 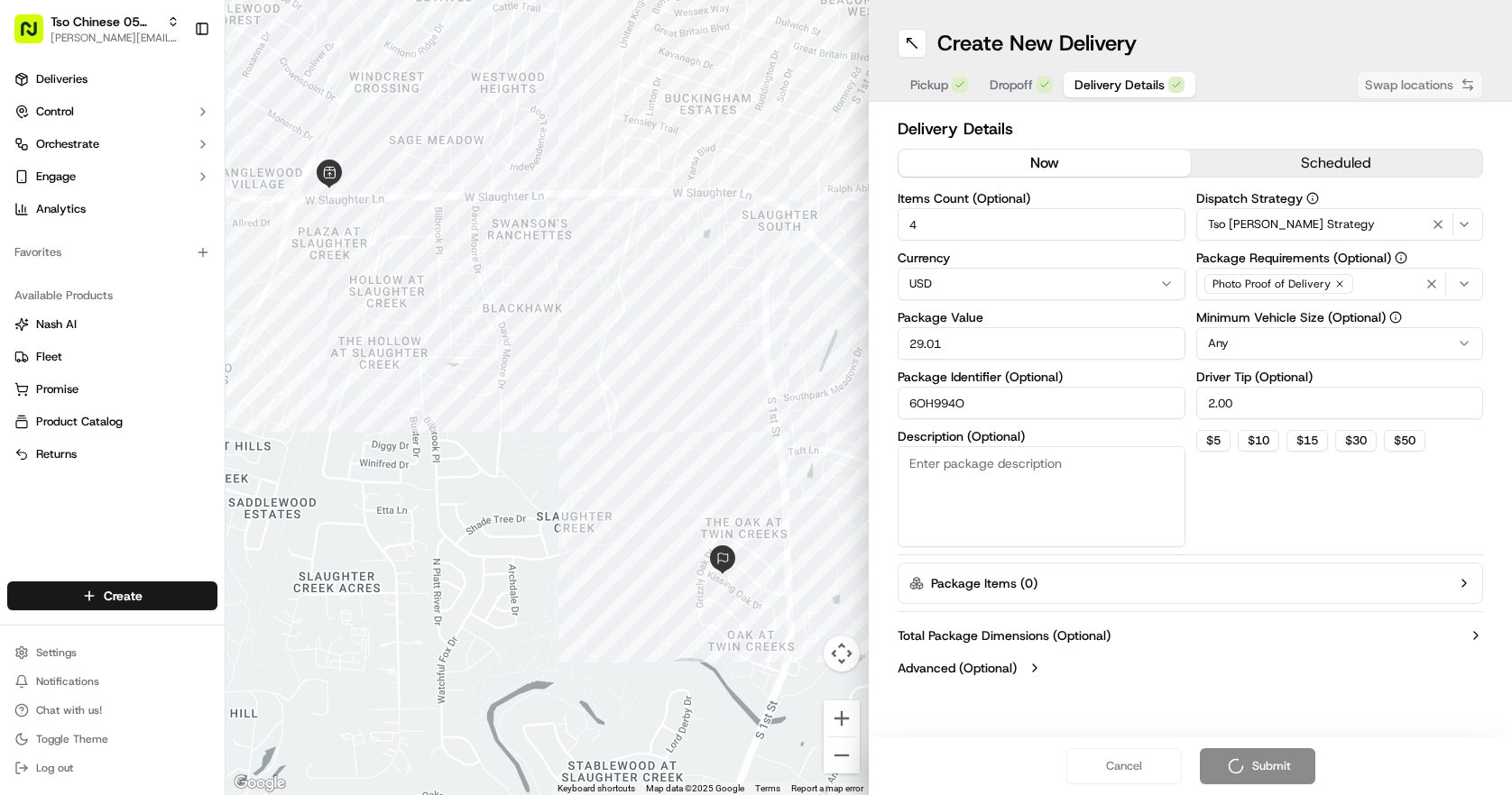 What do you see at coordinates (72, 739) in the screenshot?
I see `span: Toggle Theme` at bounding box center [72, 739].